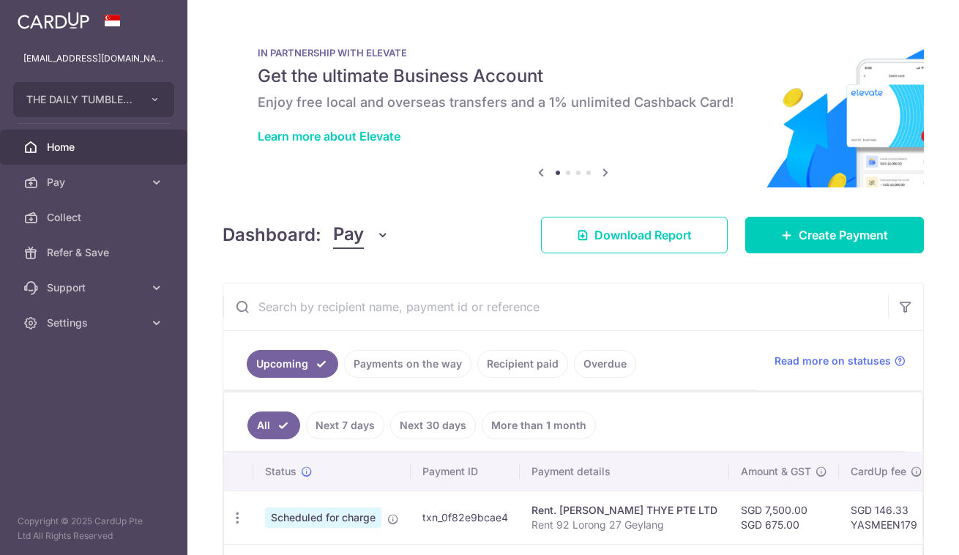  What do you see at coordinates (835, 235) in the screenshot?
I see `a: Create Payment` at bounding box center [835, 235].